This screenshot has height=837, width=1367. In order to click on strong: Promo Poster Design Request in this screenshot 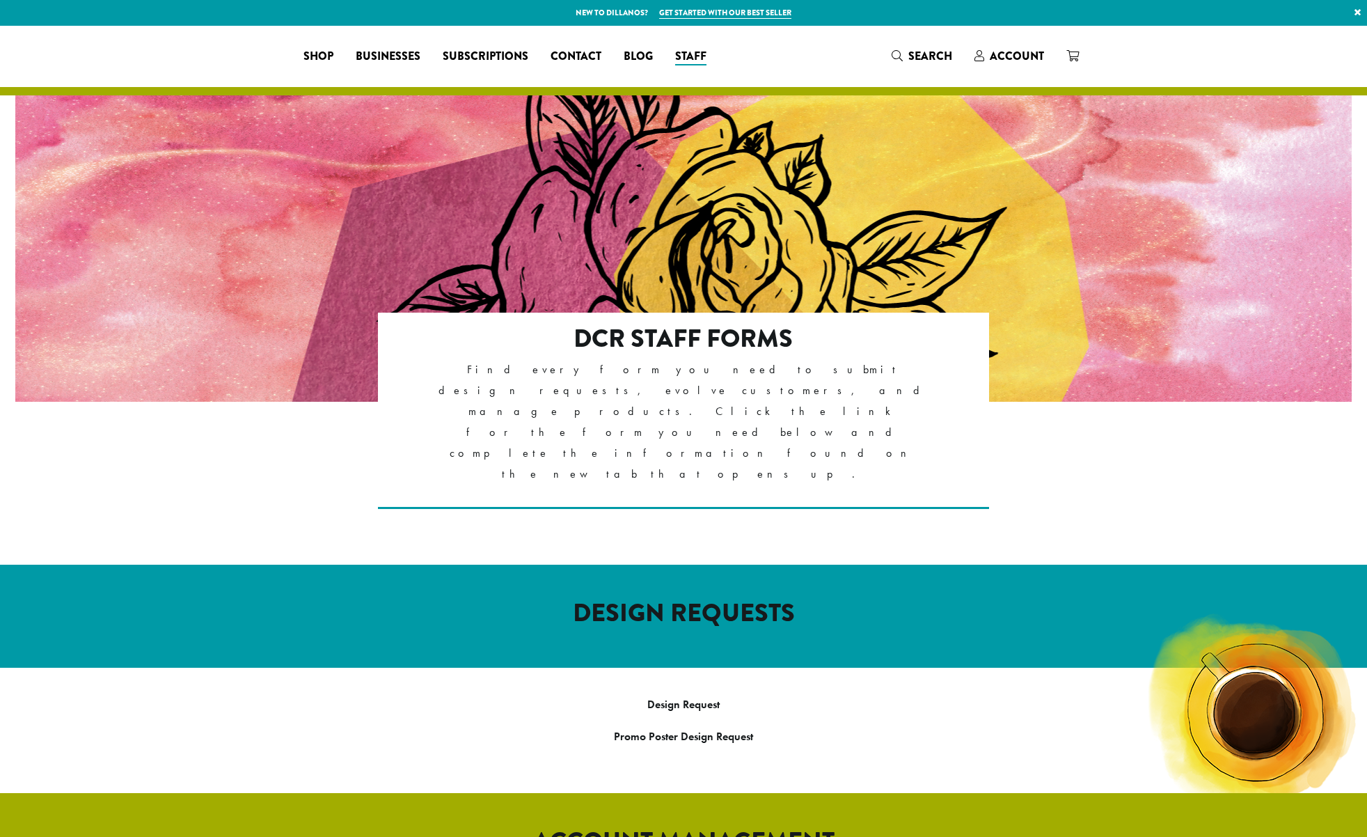, I will do `click(684, 736)`.